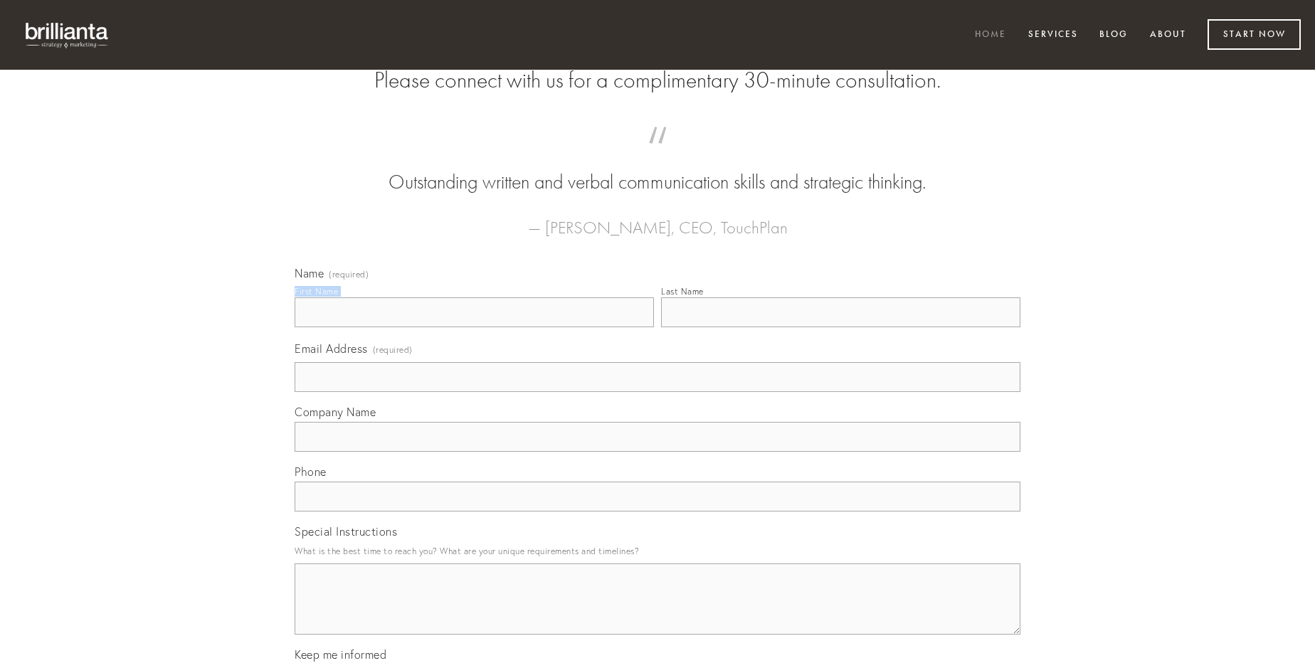 The image size is (1315, 668). What do you see at coordinates (1114, 35) in the screenshot?
I see `a: Blog` at bounding box center [1114, 35].